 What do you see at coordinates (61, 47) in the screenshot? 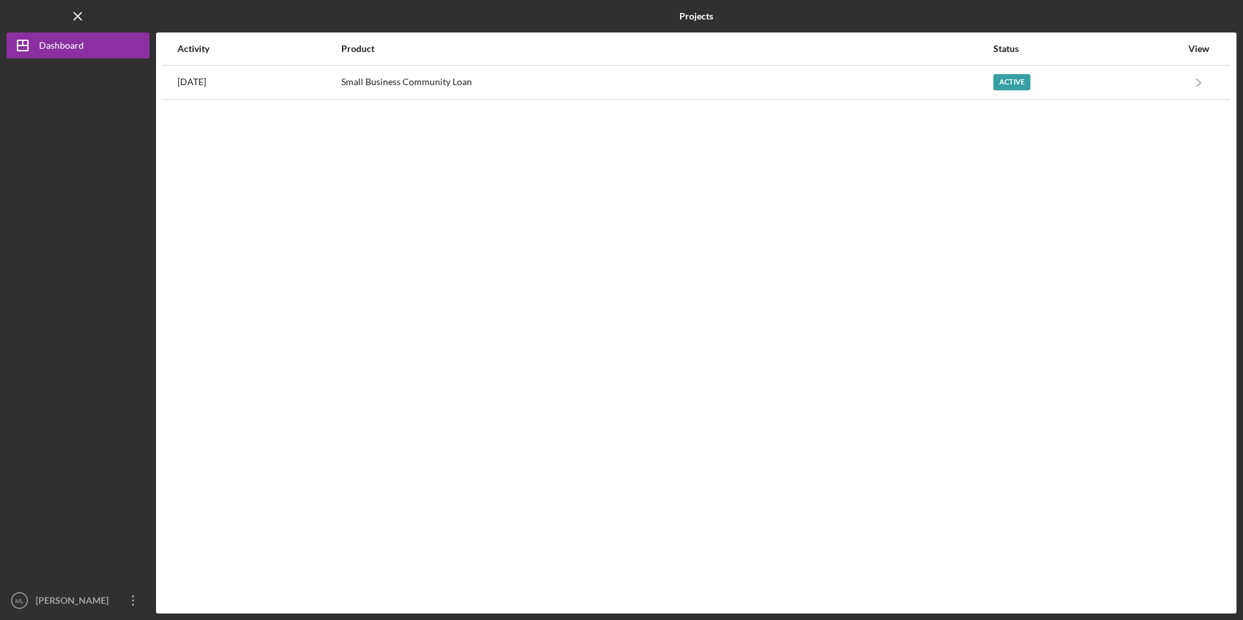
I see `div: Dashboard` at bounding box center [61, 47].